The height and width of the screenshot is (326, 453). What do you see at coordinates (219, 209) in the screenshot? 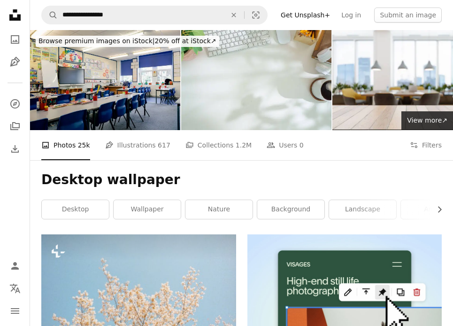
I see `a: nature` at bounding box center [219, 209].